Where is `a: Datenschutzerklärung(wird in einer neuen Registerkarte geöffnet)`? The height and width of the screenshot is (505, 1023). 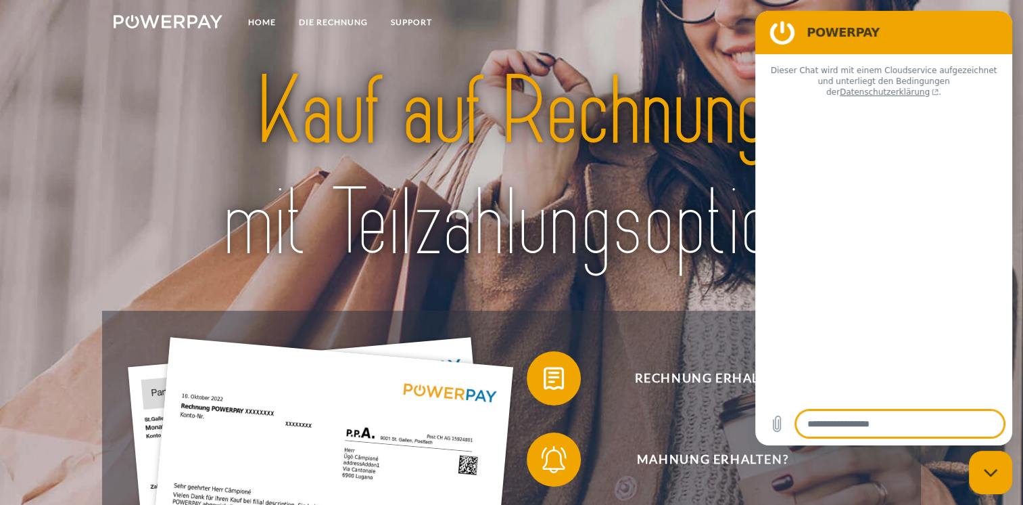 a: Datenschutzerklärung(wird in einer neuen Registerkarte geöffnet) is located at coordinates (134, 81).